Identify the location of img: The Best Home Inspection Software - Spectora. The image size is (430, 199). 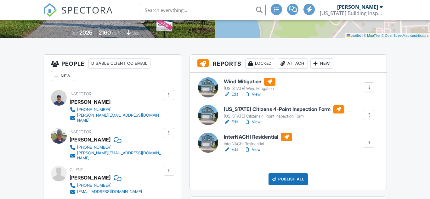
(50, 10).